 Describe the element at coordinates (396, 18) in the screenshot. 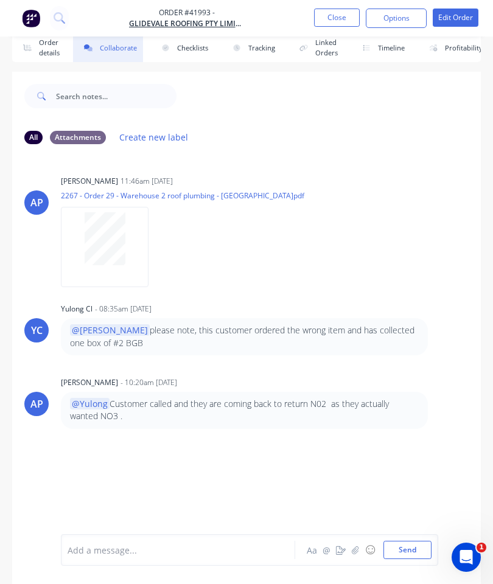

I see `button: Options` at that location.